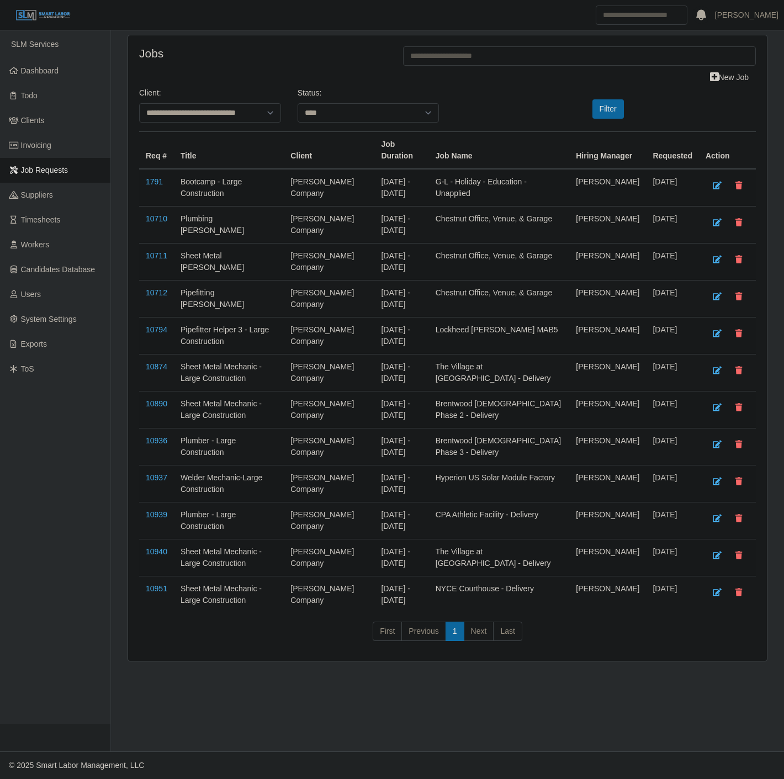 Image resolution: width=784 pixels, height=779 pixels. I want to click on h4: Jobs, so click(263, 53).